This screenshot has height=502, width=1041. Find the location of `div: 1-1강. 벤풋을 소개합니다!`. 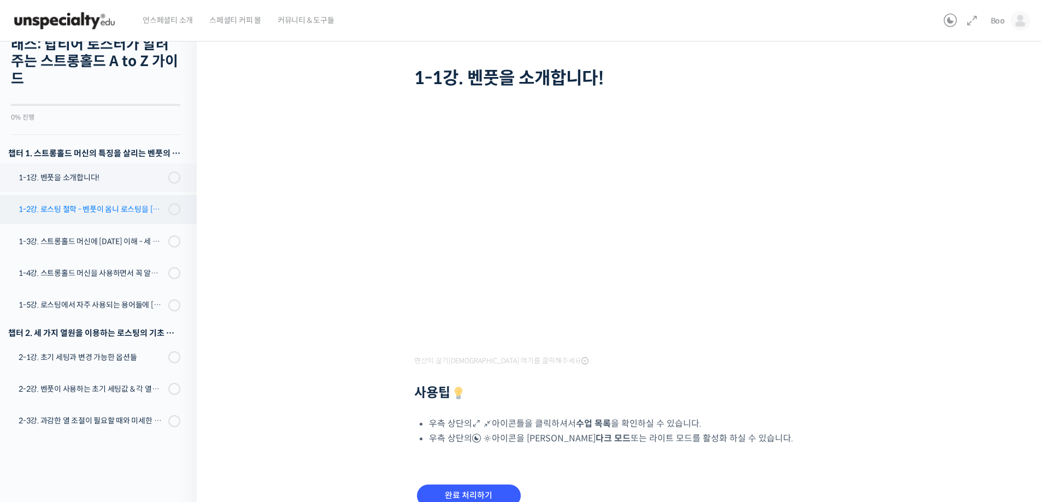

div: 1-1강. 벤풋을 소개합니다! is located at coordinates (92, 178).